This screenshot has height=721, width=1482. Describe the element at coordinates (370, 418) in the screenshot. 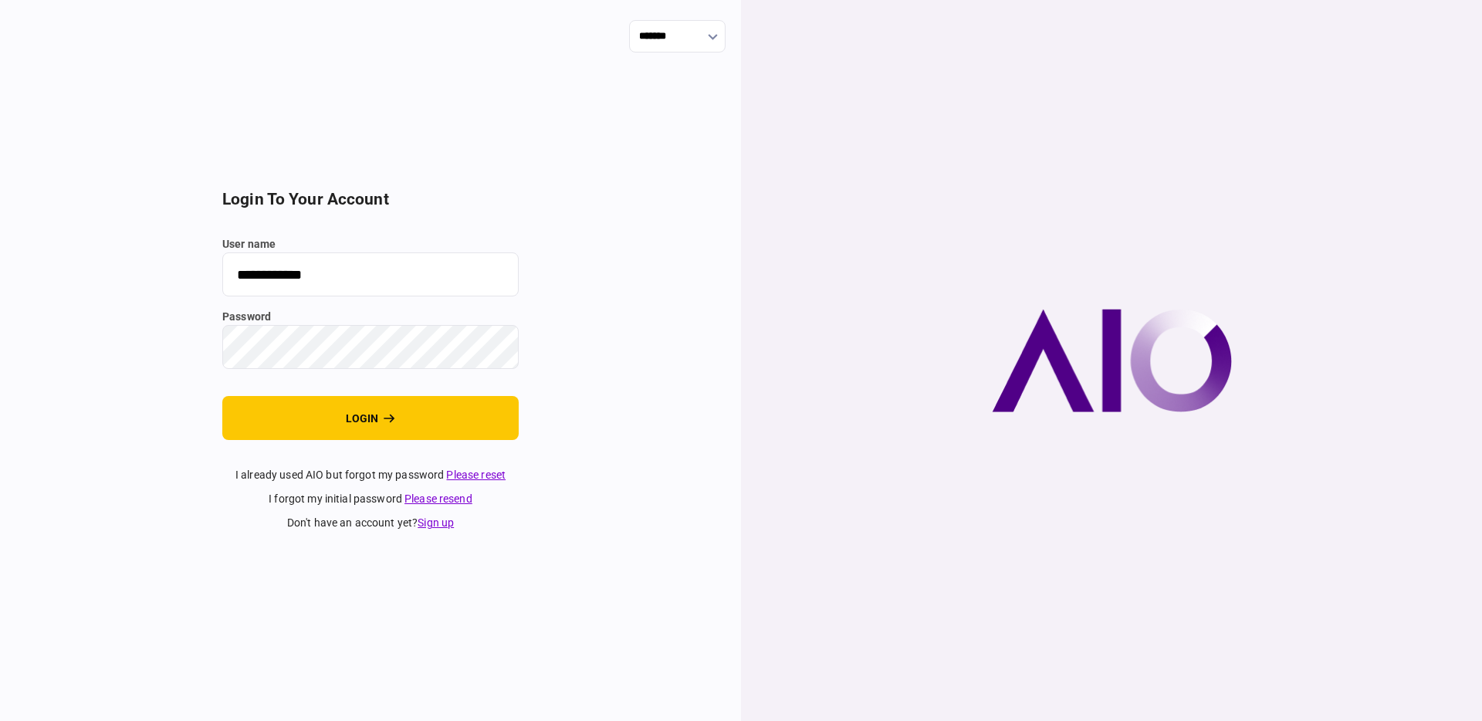

I see `button: login` at that location.